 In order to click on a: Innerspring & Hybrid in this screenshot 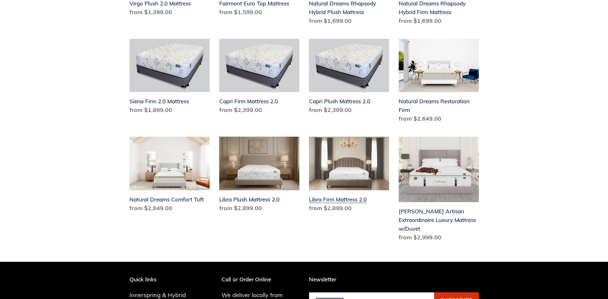, I will do `click(158, 294)`.